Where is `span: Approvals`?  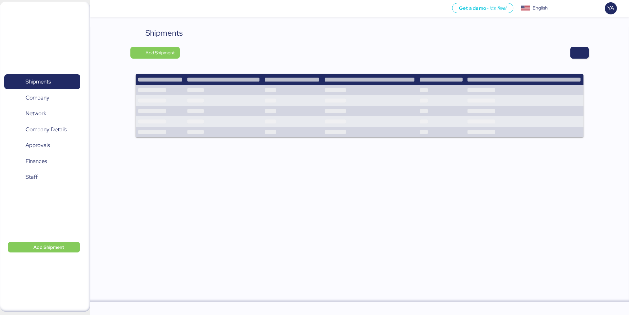 span: Approvals is located at coordinates (38, 145).